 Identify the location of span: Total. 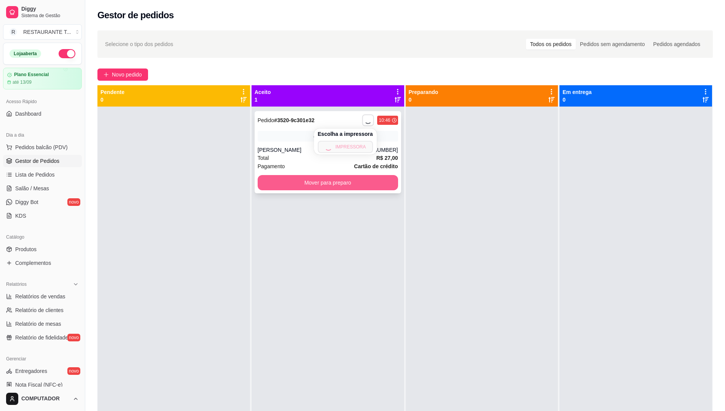
(263, 158).